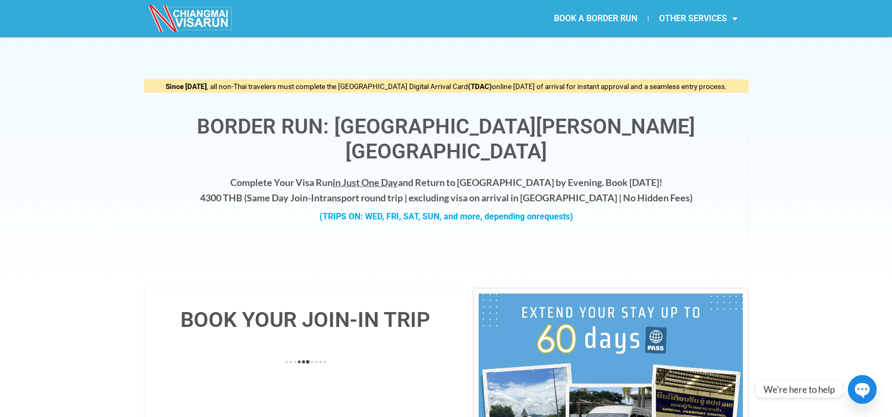 The height and width of the screenshot is (417, 892). What do you see at coordinates (595, 19) in the screenshot?
I see `a: BOOK A BORDER RUN` at bounding box center [595, 19].